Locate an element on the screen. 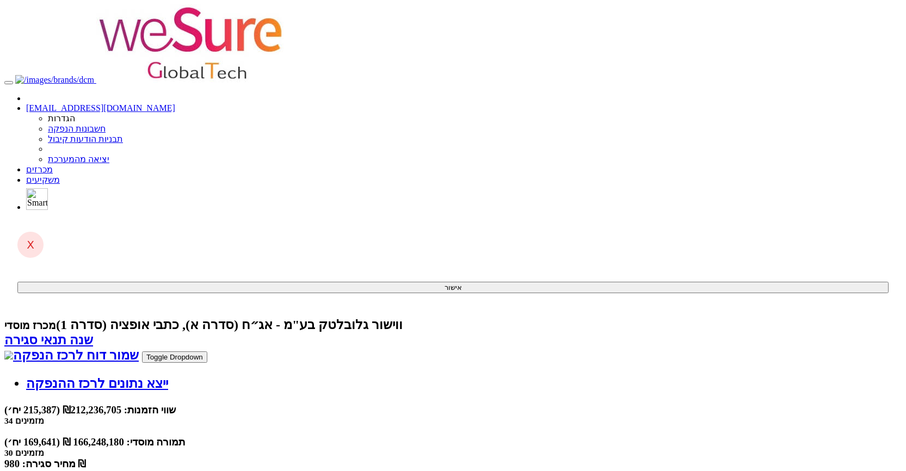 The image size is (906, 471). img: SmartBull Logo is located at coordinates (37, 199).